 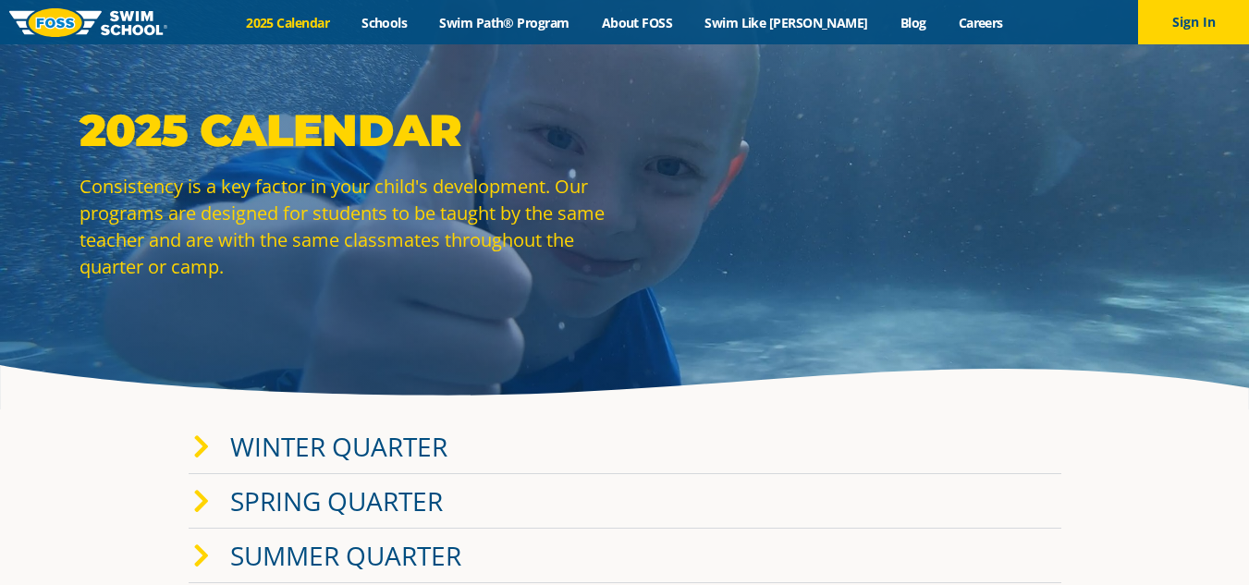 What do you see at coordinates (338, 447) in the screenshot?
I see `a: Winter Quarter` at bounding box center [338, 447].